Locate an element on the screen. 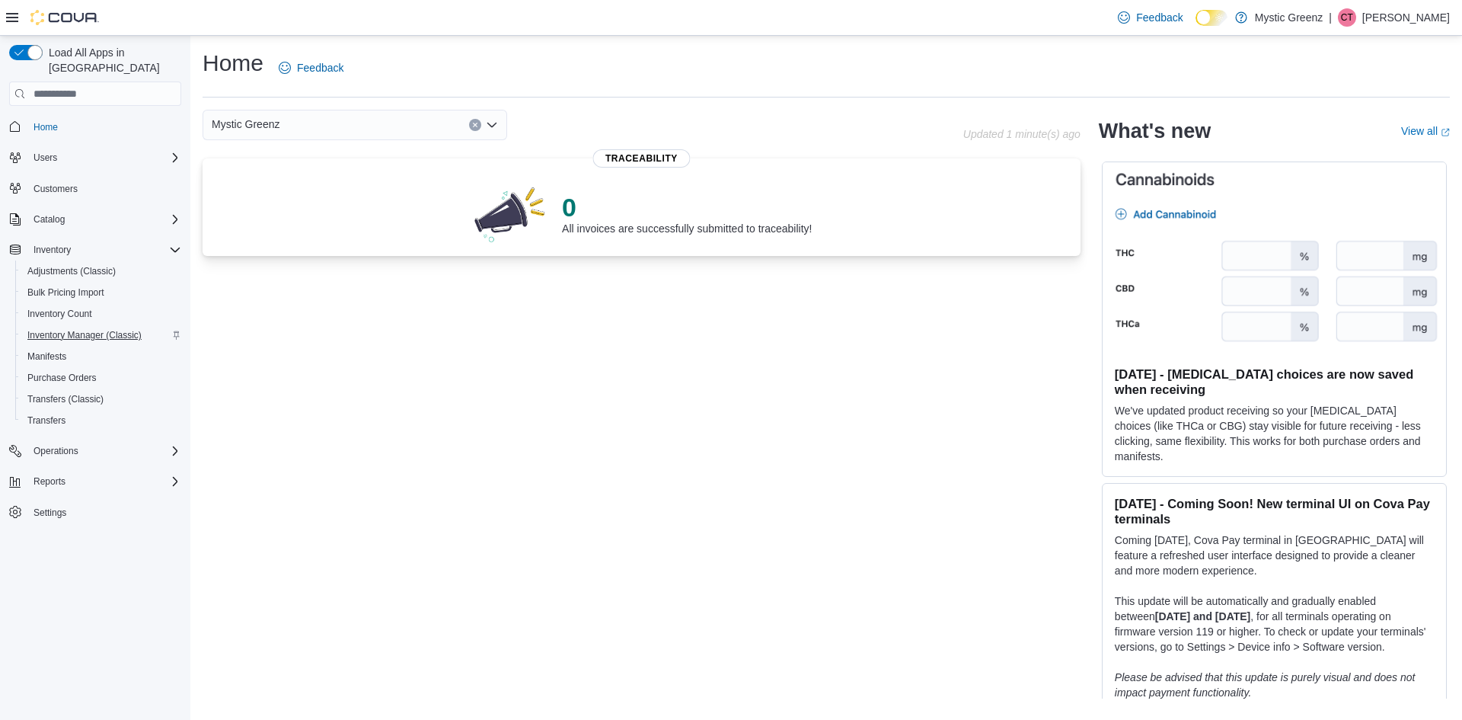 The width and height of the screenshot is (1462, 720). button: Clear input is located at coordinates (475, 125).